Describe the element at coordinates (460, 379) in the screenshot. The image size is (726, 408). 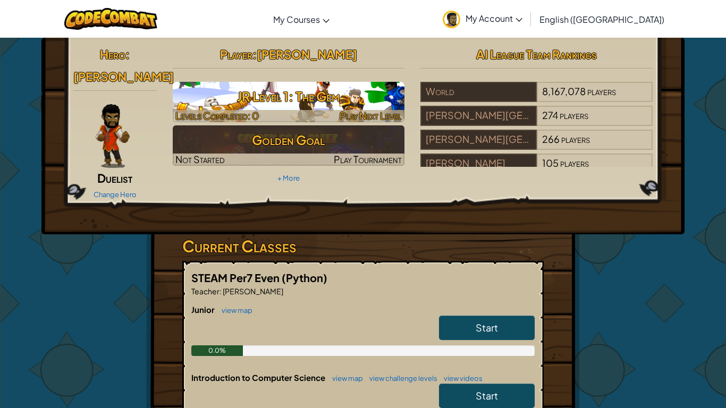
I see `a: view videos` at that location.